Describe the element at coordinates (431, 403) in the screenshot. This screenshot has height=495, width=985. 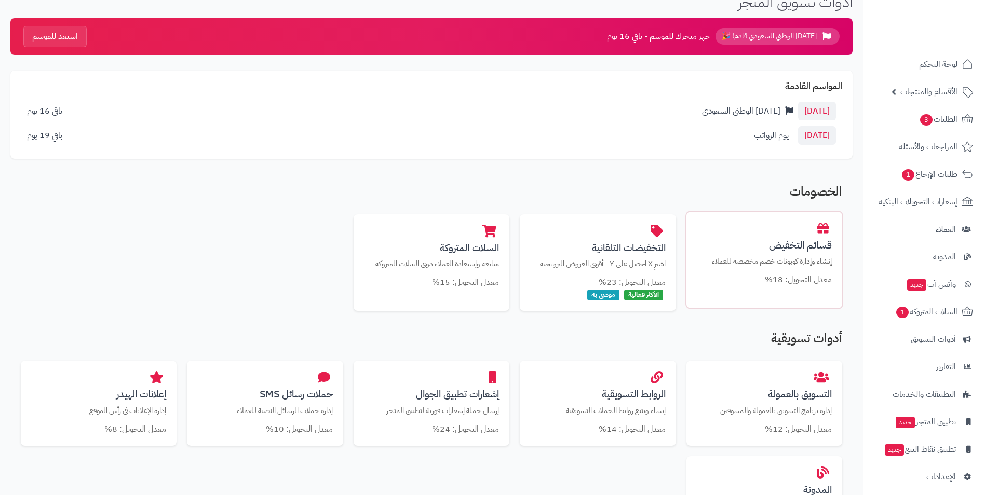
I see `a: إشعارات تطبيق الجوالإرسال حملة إشعارات فورية لتطبيق المتجر معدل التحويل: 24%` at that location.